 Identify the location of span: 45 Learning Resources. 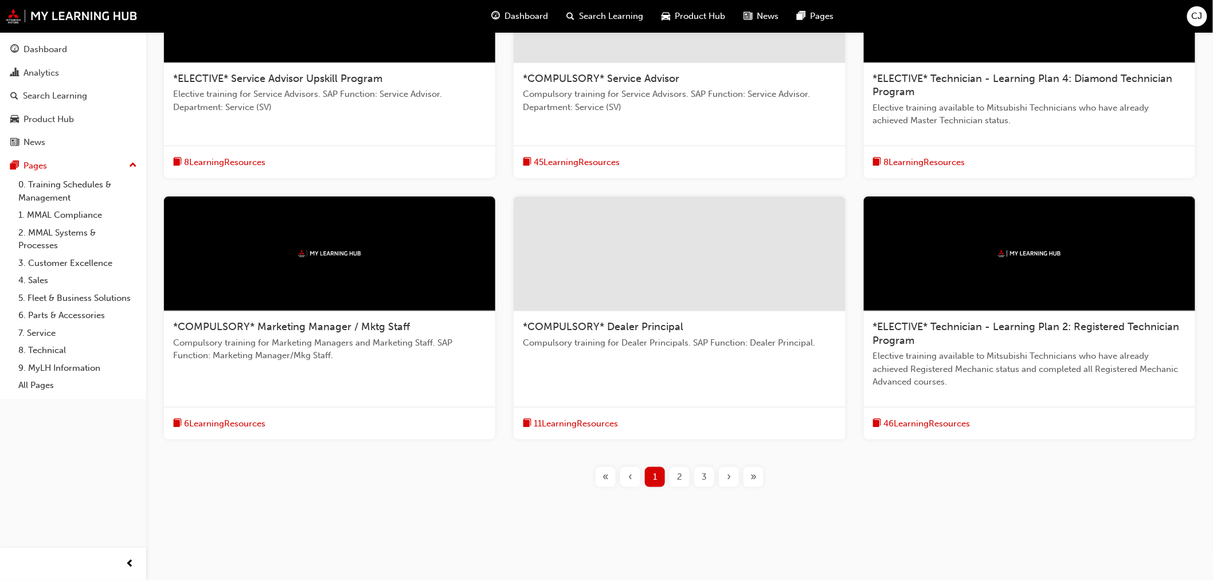
(577, 162).